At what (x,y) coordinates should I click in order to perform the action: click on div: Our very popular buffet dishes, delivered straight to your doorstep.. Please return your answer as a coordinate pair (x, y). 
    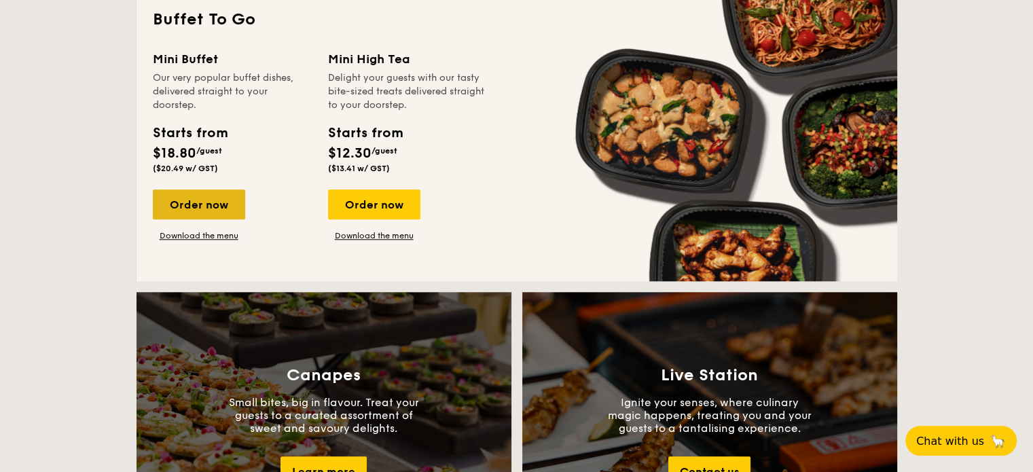
    Looking at the image, I should click on (232, 92).